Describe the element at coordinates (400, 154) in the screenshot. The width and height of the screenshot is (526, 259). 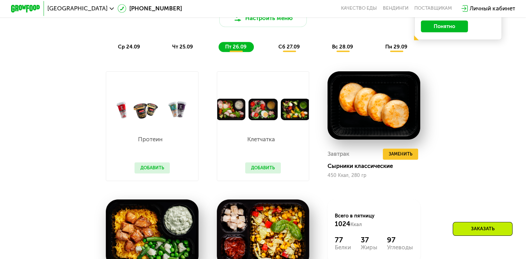
I see `span: Заменить` at that location.